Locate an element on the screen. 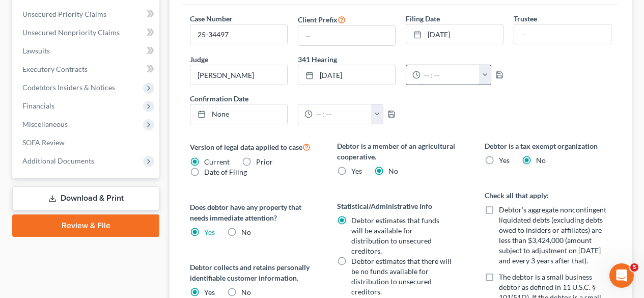 The image size is (644, 298). a: Download & Print is located at coordinates (86, 198).